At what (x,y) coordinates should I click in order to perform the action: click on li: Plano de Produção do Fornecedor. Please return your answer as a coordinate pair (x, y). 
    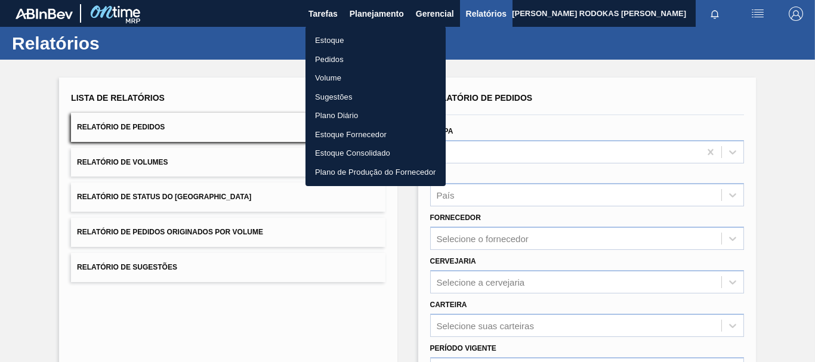
    Looking at the image, I should click on (375, 172).